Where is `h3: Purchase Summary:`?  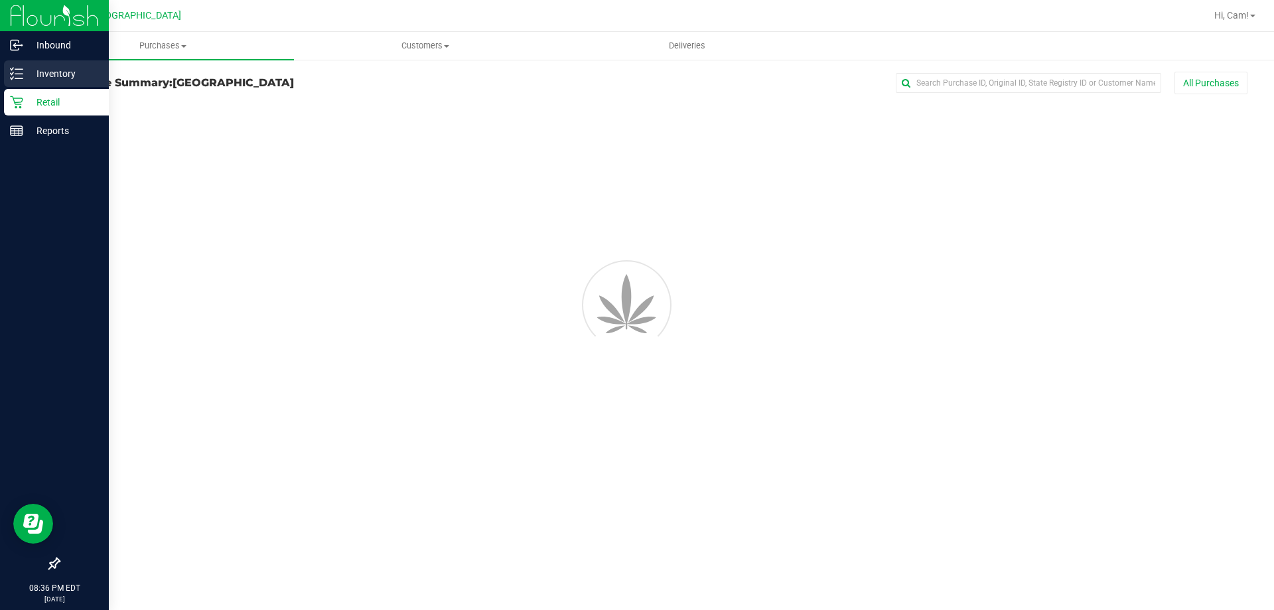 h3: Purchase Summary: is located at coordinates (256, 83).